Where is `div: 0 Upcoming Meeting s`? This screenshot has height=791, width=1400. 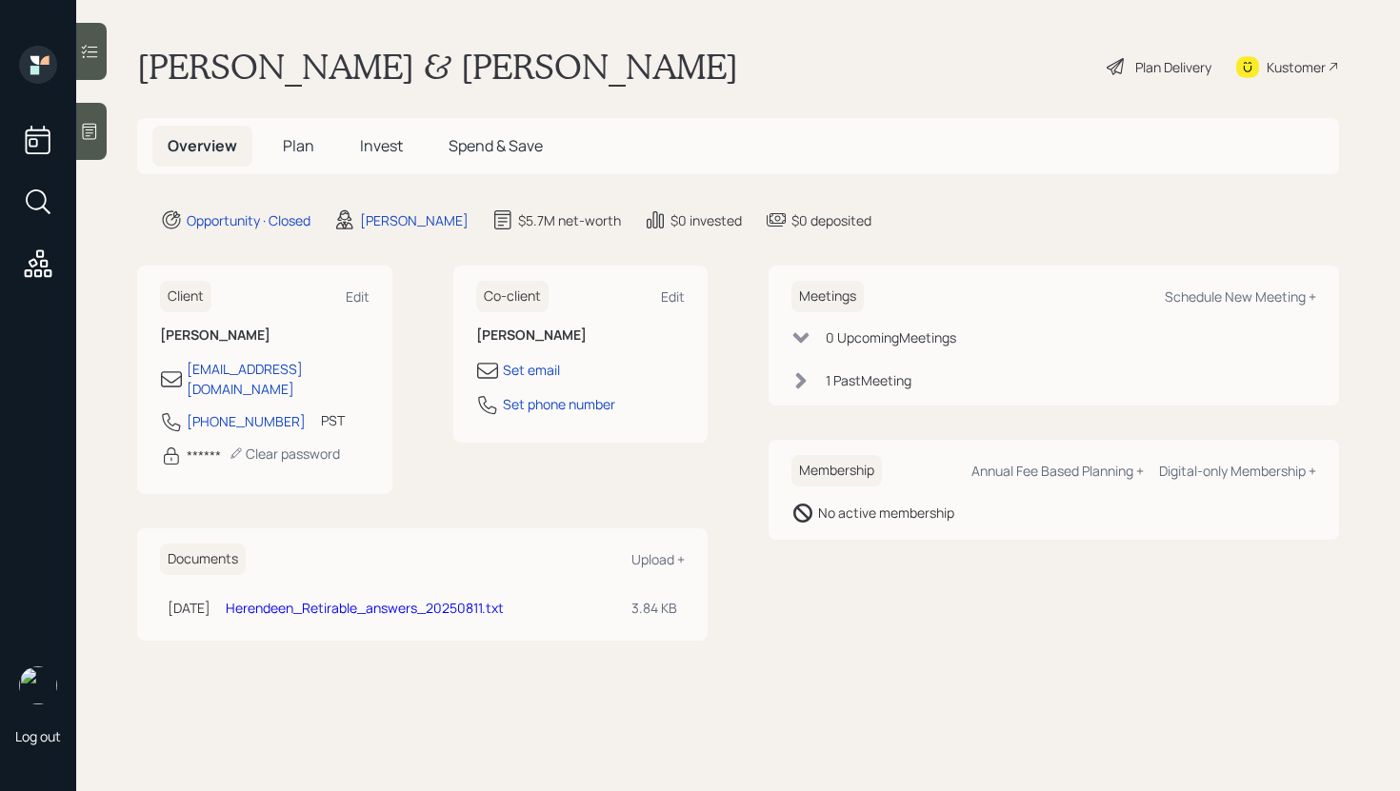
div: 0 Upcoming Meeting s is located at coordinates (890, 337).